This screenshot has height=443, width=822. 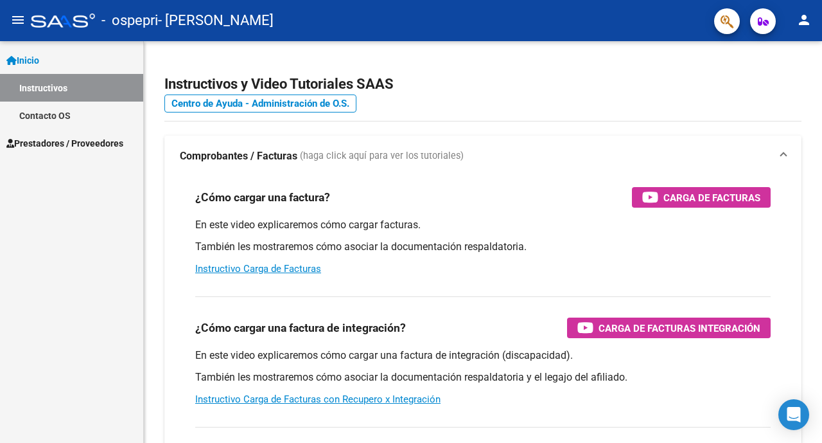 I want to click on span: Inicio, so click(x=22, y=60).